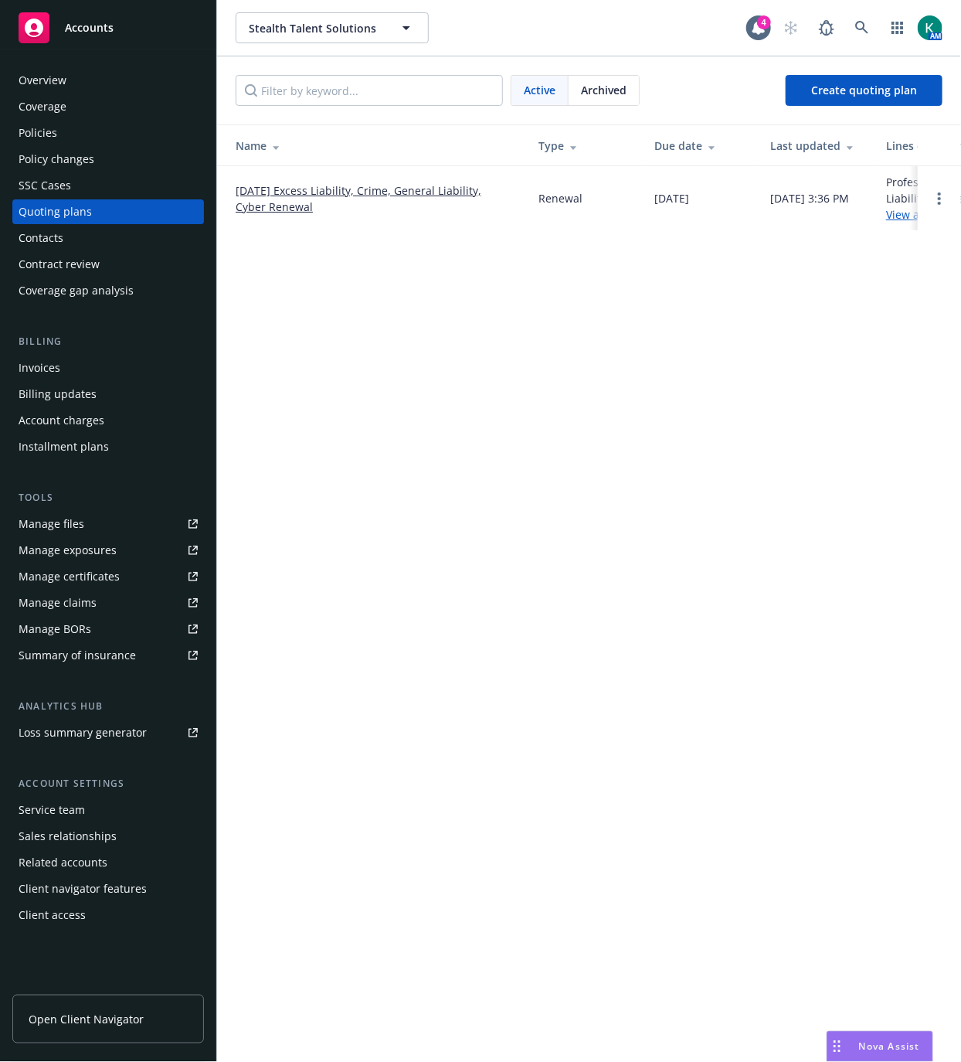 The height and width of the screenshot is (1062, 961). Describe the element at coordinates (108, 655) in the screenshot. I see `a: Summary of insurance` at that location.